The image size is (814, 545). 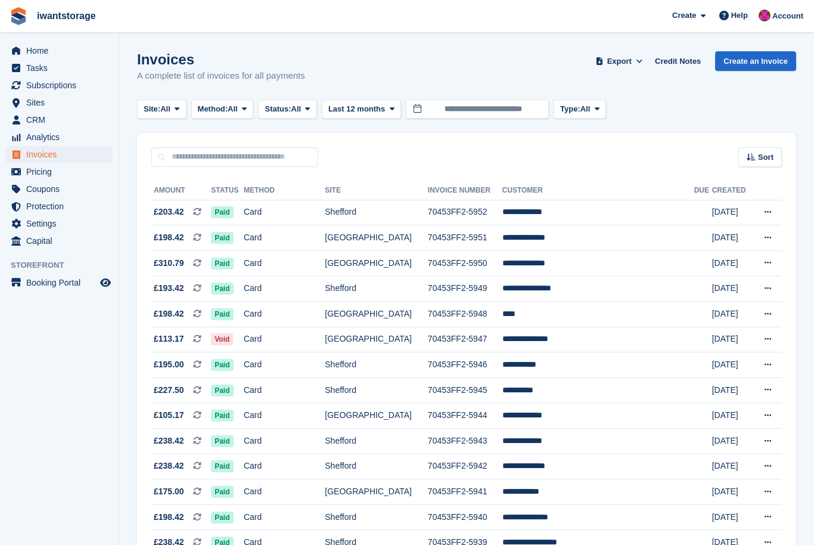 What do you see at coordinates (465, 517) in the screenshot?
I see `td: 70453FF2-5940` at bounding box center [465, 517].